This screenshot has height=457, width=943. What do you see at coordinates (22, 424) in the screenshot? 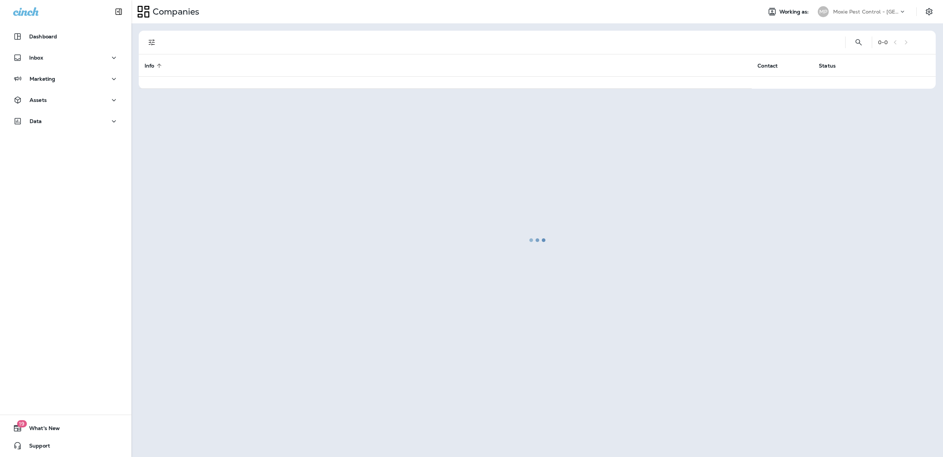
I see `span: 19` at bounding box center [22, 424].